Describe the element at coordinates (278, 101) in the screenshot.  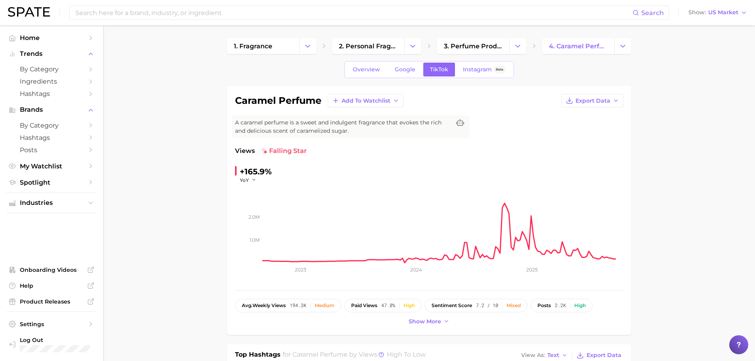
I see `h1: caramel perfume` at that location.